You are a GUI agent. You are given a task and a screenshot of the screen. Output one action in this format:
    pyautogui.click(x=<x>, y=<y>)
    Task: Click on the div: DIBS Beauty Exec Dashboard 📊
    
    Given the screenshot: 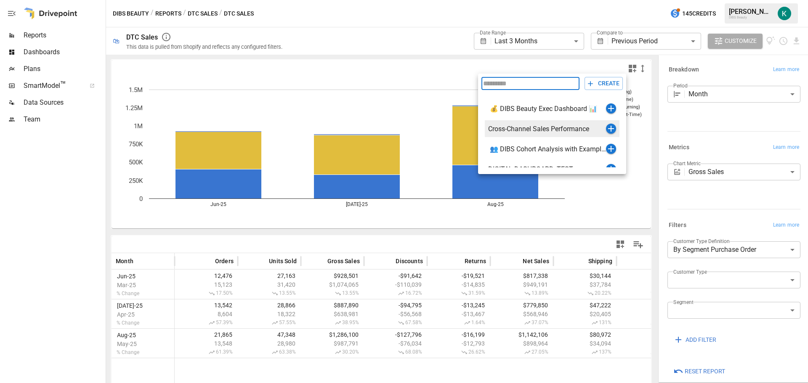 What is the action you would take?
    pyautogui.click(x=553, y=109)
    